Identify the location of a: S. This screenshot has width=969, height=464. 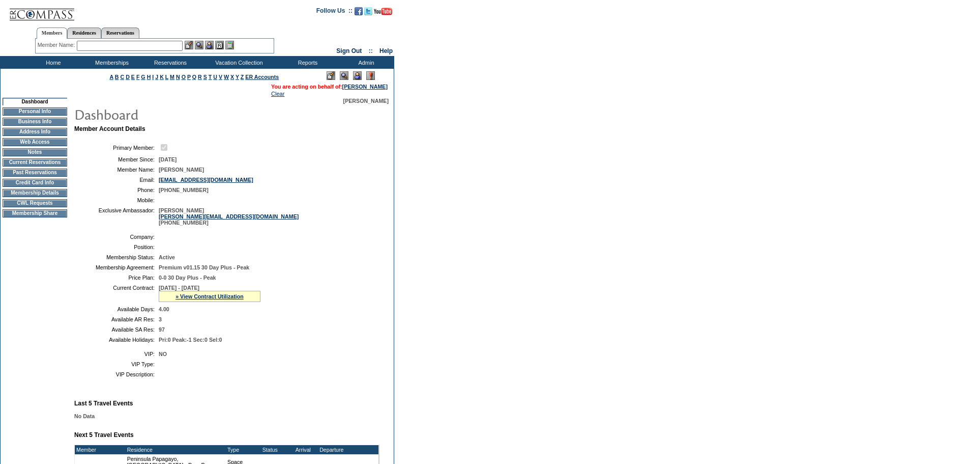
(205, 77).